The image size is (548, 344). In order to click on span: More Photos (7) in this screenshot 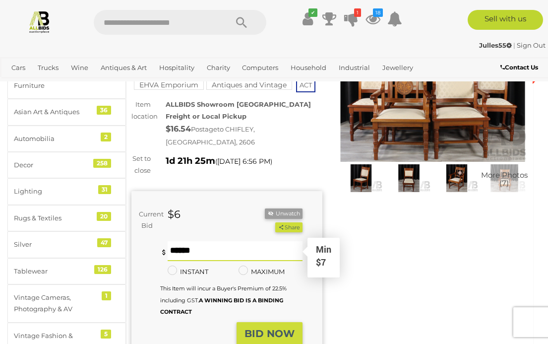, I will do `click(505, 179)`.